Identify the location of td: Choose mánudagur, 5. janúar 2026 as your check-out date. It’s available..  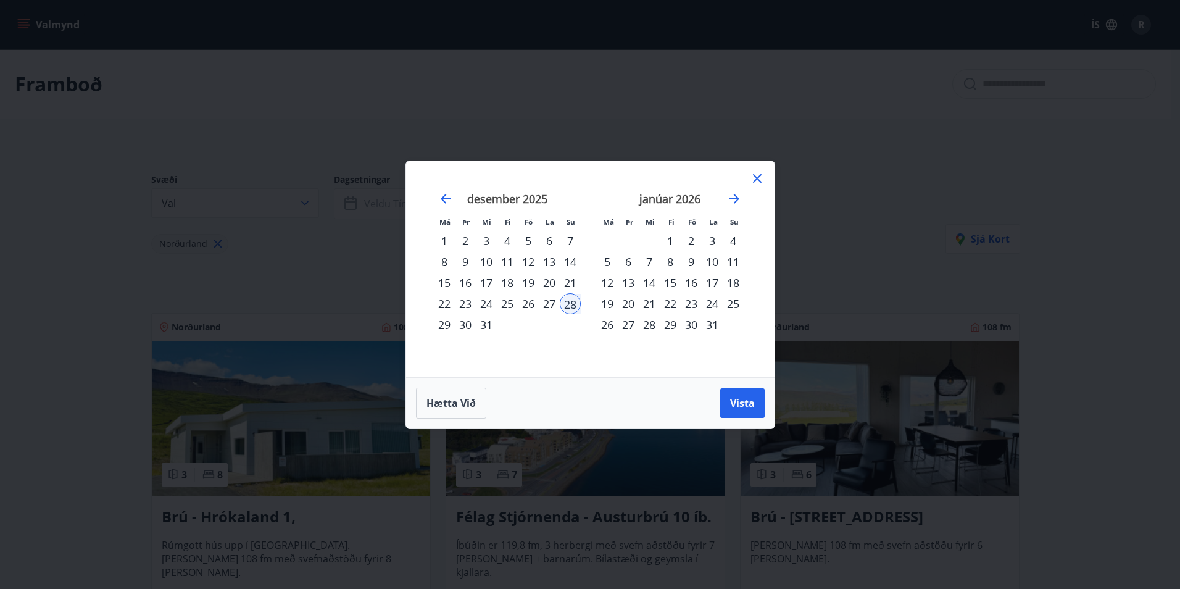
(607, 262).